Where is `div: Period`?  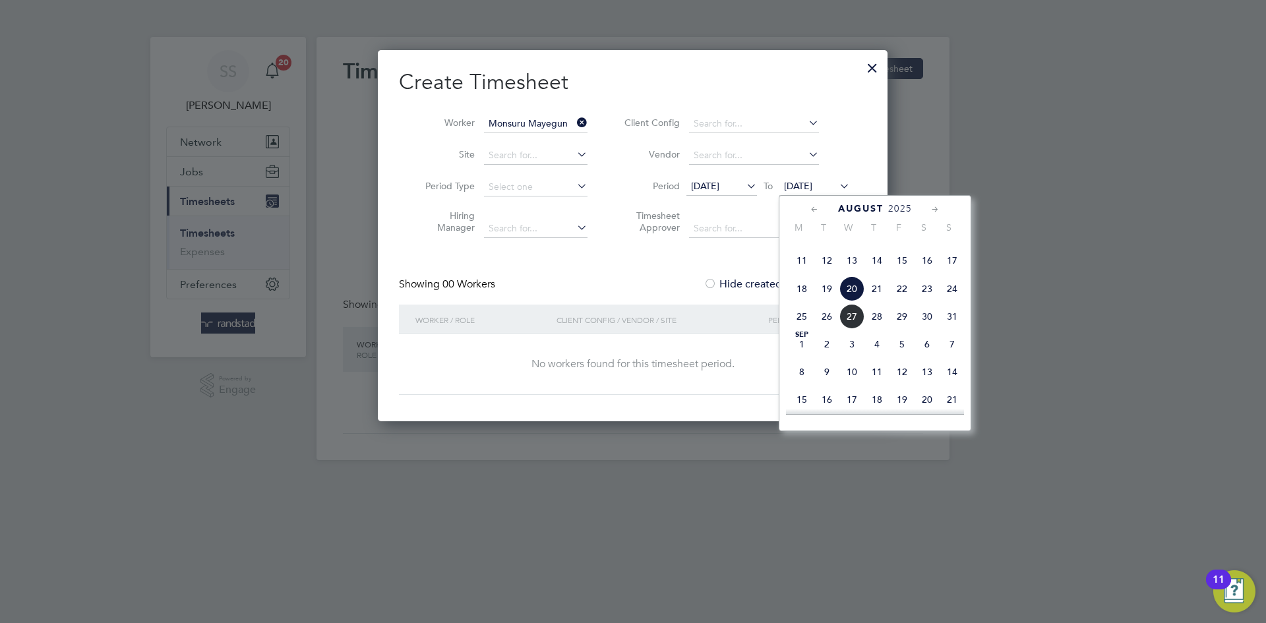
div: Period is located at coordinates (809, 320).